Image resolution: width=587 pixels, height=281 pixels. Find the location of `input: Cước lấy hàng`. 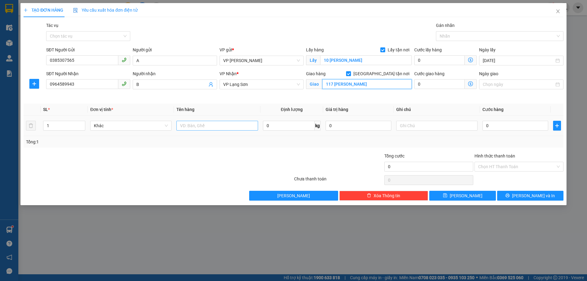

input: Cước lấy hàng is located at coordinates (439, 60).